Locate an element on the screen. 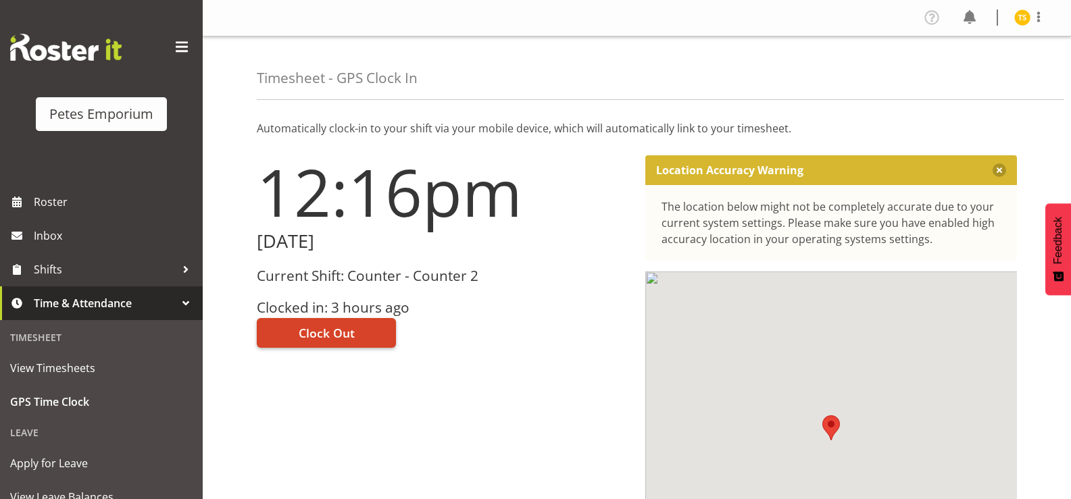  a: Apply for Leave is located at coordinates (101, 464).